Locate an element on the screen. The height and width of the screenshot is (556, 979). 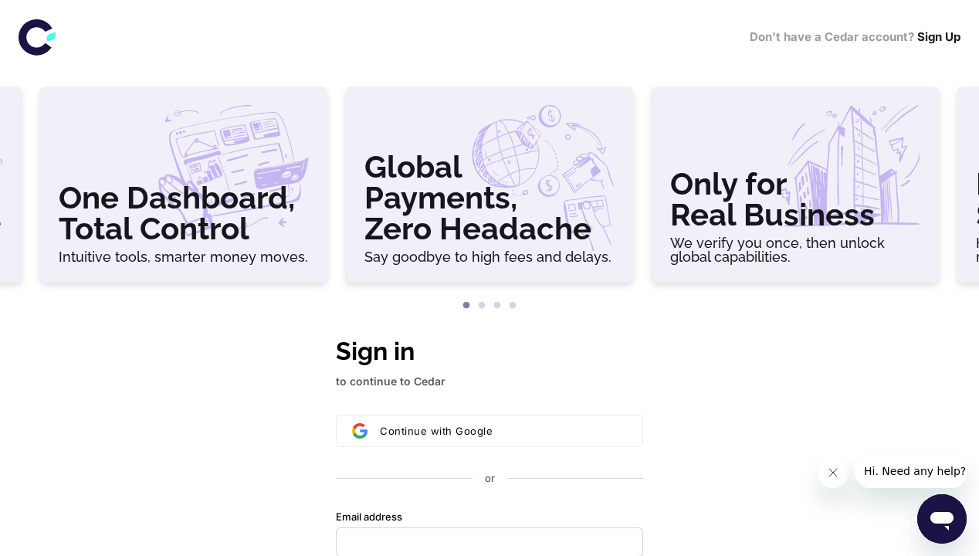
button: 4 is located at coordinates (513, 306).